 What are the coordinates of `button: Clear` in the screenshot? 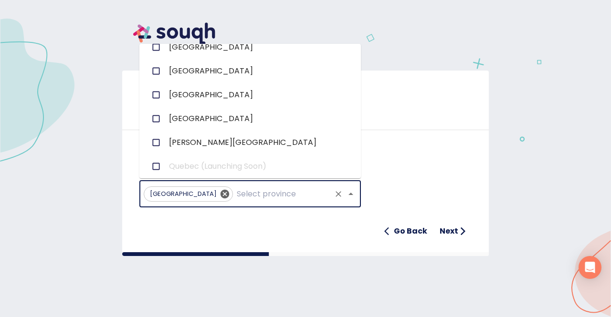 It's located at (338, 194).